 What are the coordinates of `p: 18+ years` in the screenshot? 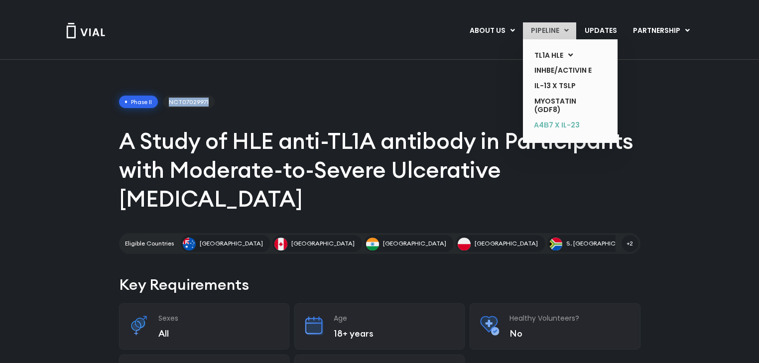 It's located at (394, 333).